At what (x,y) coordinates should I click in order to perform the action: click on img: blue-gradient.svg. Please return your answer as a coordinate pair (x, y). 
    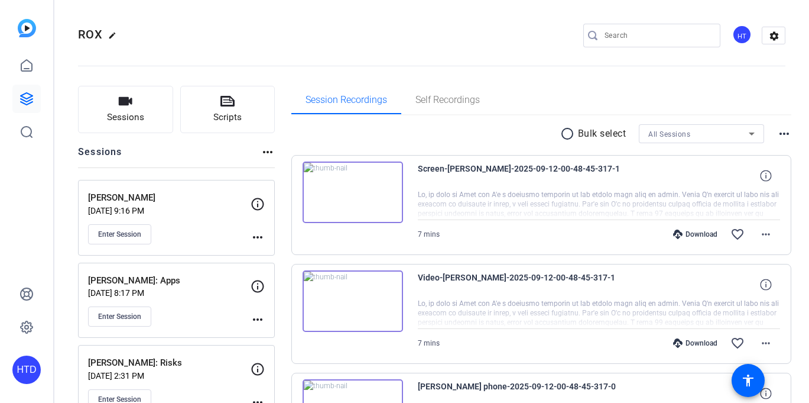
    Looking at the image, I should click on (27, 28).